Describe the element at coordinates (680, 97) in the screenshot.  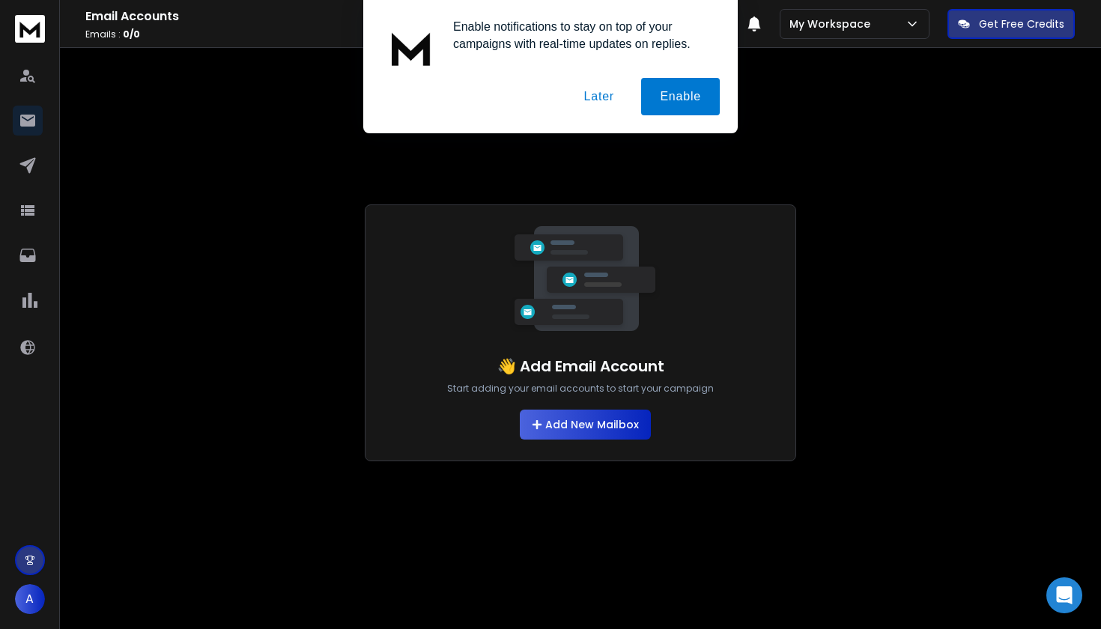
I see `button: Enable` at that location.